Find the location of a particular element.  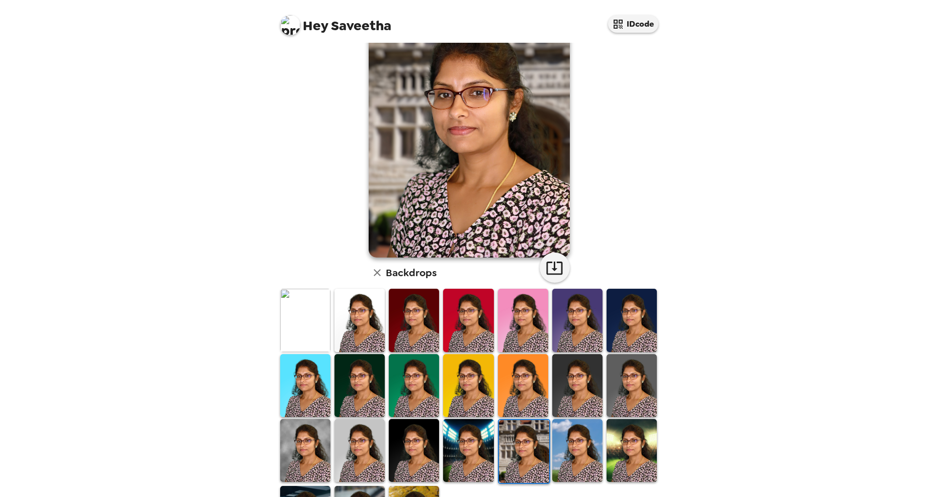

img: user is located at coordinates (469, 132).